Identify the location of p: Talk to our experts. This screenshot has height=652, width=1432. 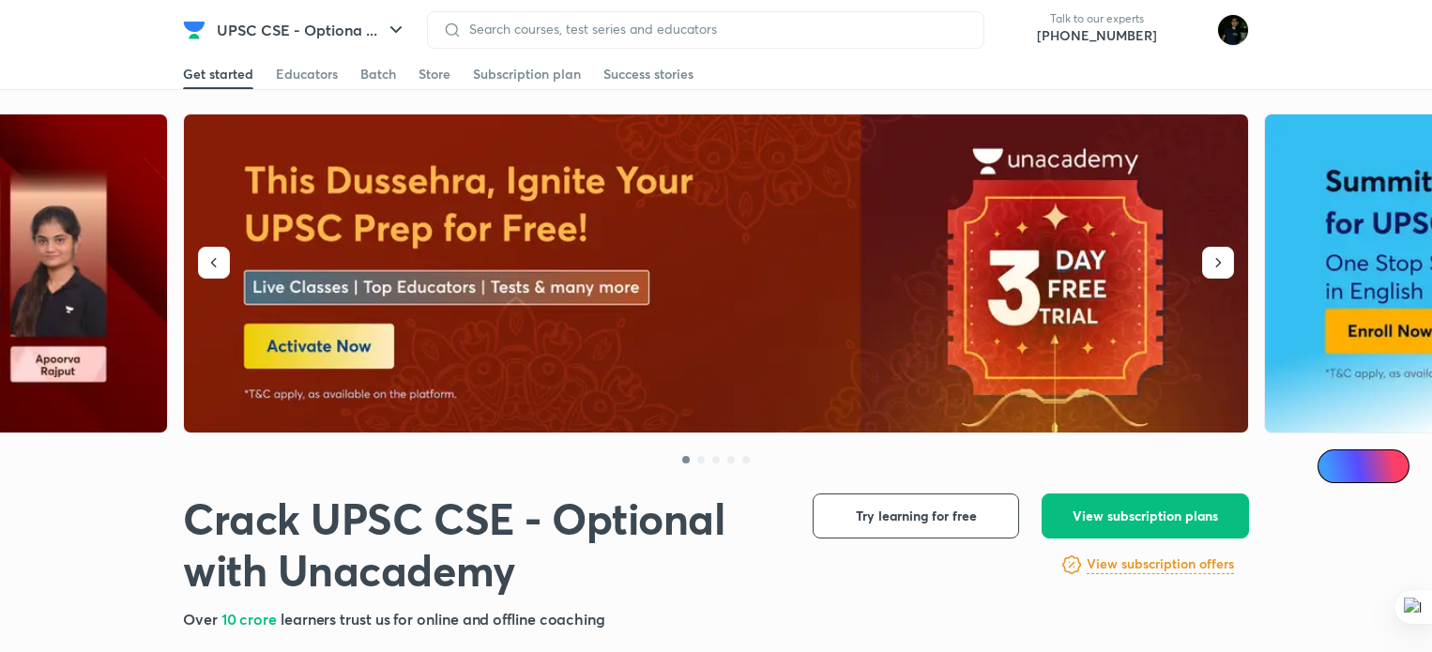
(1097, 19).